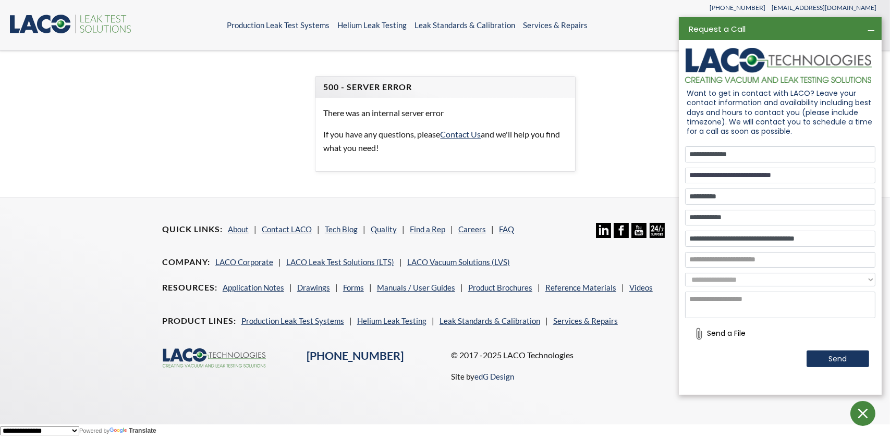  Describe the element at coordinates (341, 229) in the screenshot. I see `a: Tech Blog` at that location.